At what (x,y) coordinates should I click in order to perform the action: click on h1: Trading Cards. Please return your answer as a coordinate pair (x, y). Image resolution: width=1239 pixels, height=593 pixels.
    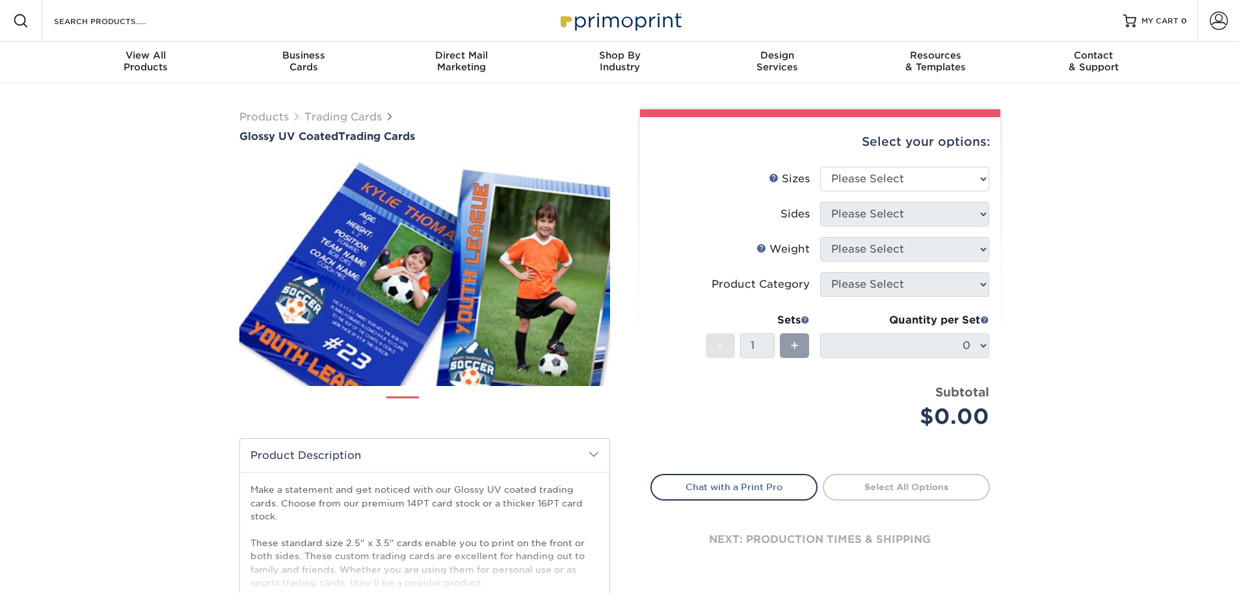
    Looking at the image, I should click on (425, 136).